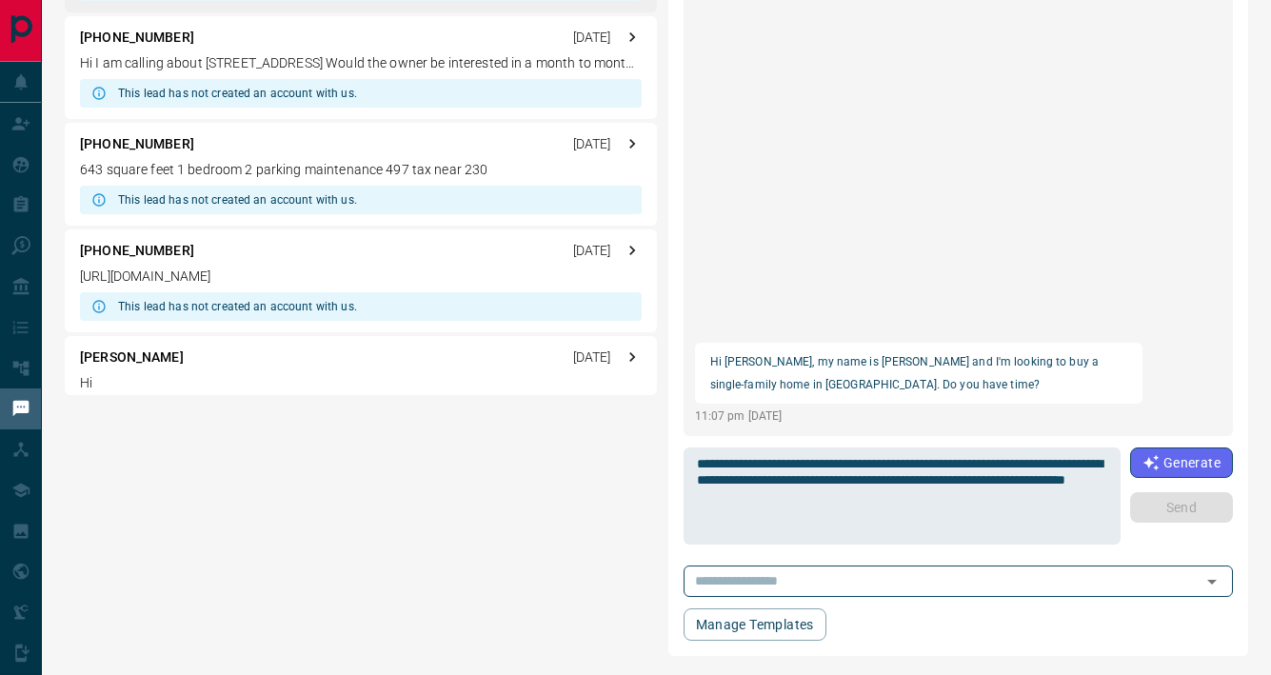  I want to click on p: Hi, so click(361, 383).